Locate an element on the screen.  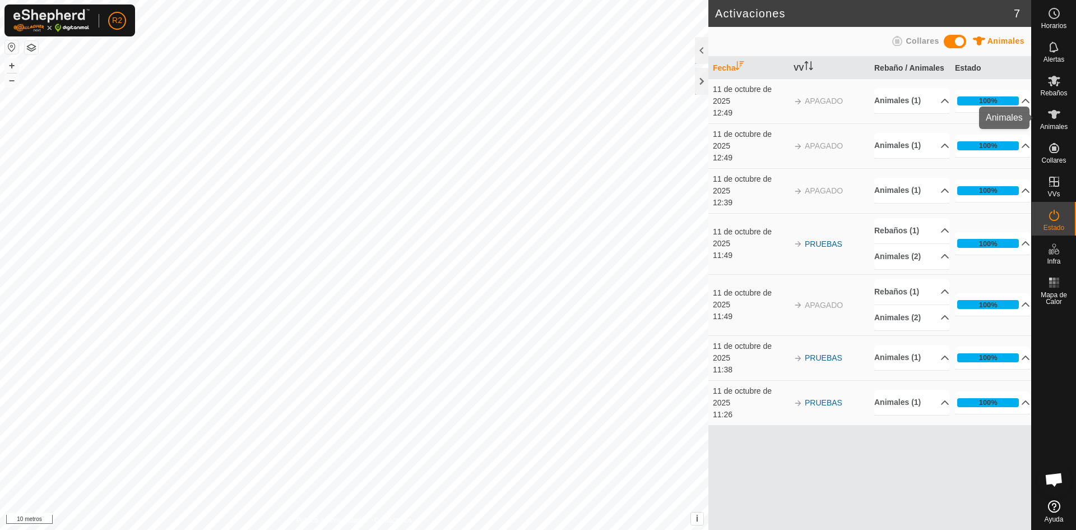
button: i is located at coordinates (697, 518).